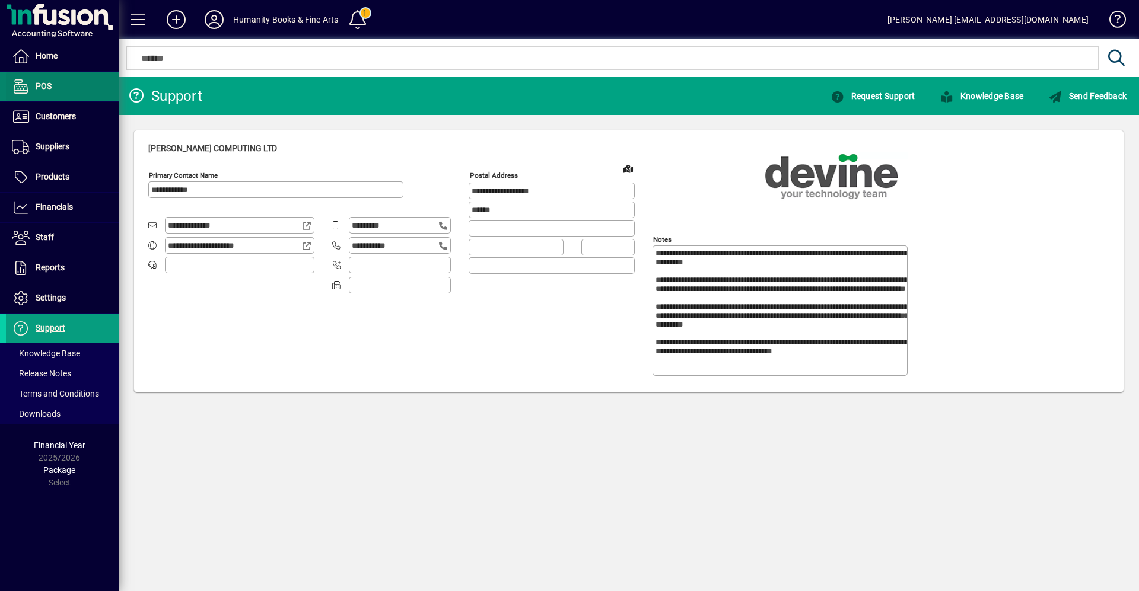  I want to click on mat-label: Primary Contact Name, so click(183, 176).